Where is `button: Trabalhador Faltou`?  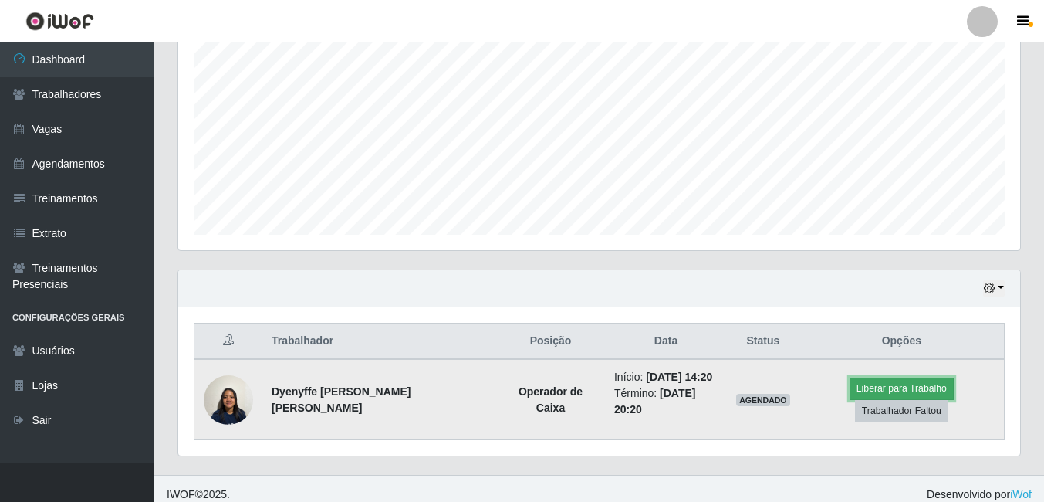
button: Trabalhador Faltou is located at coordinates (902, 411).